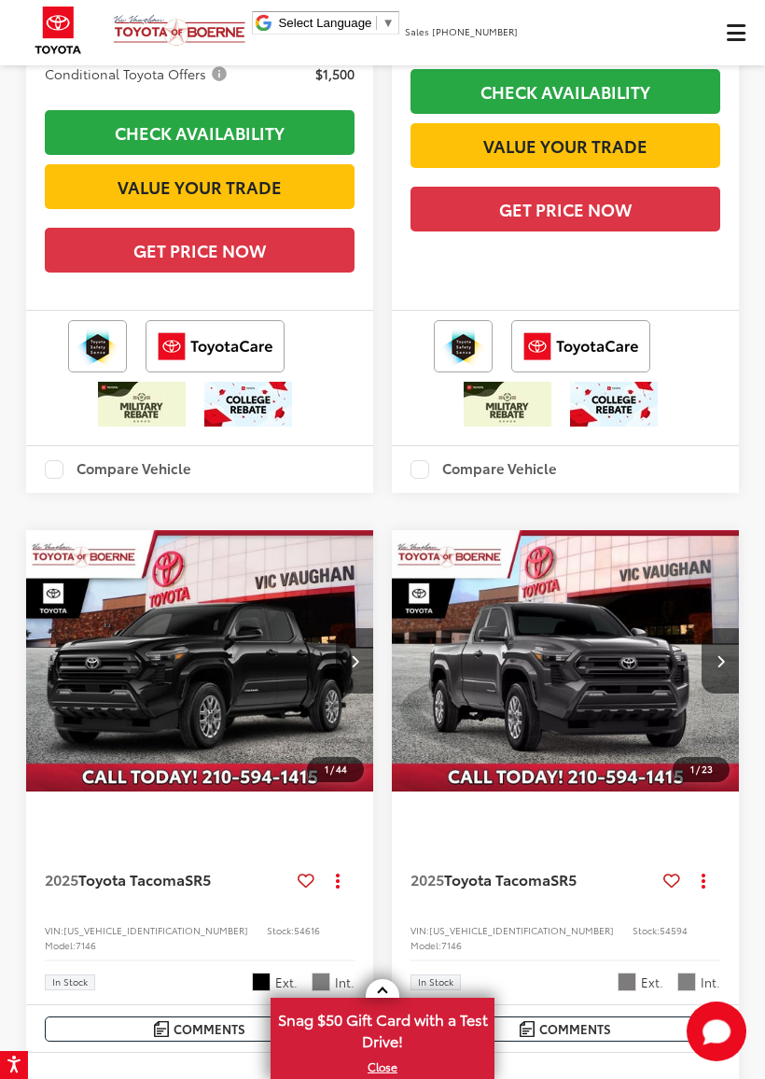 The width and height of the screenshot is (765, 1079). I want to click on span: Black, so click(261, 982).